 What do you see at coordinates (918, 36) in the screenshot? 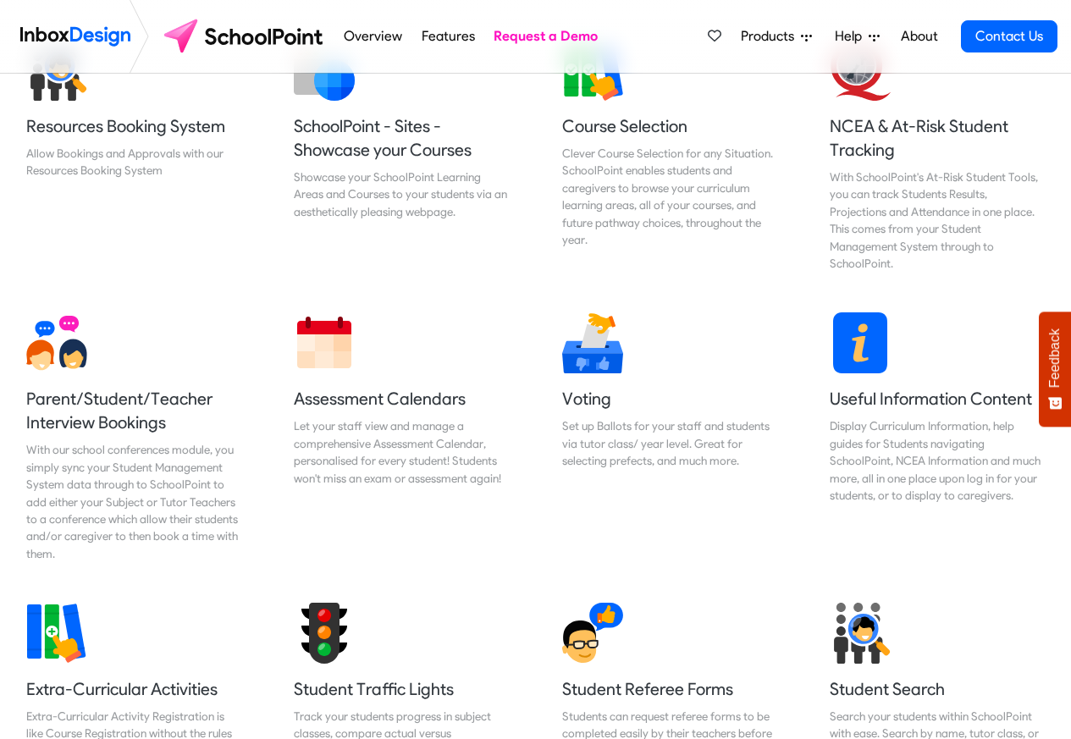
I see `a: About` at bounding box center [918, 36].